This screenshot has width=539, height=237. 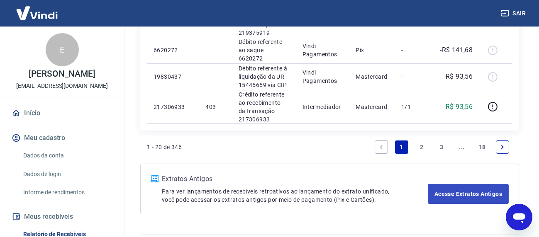 I want to click on a: Page 3, so click(x=442, y=147).